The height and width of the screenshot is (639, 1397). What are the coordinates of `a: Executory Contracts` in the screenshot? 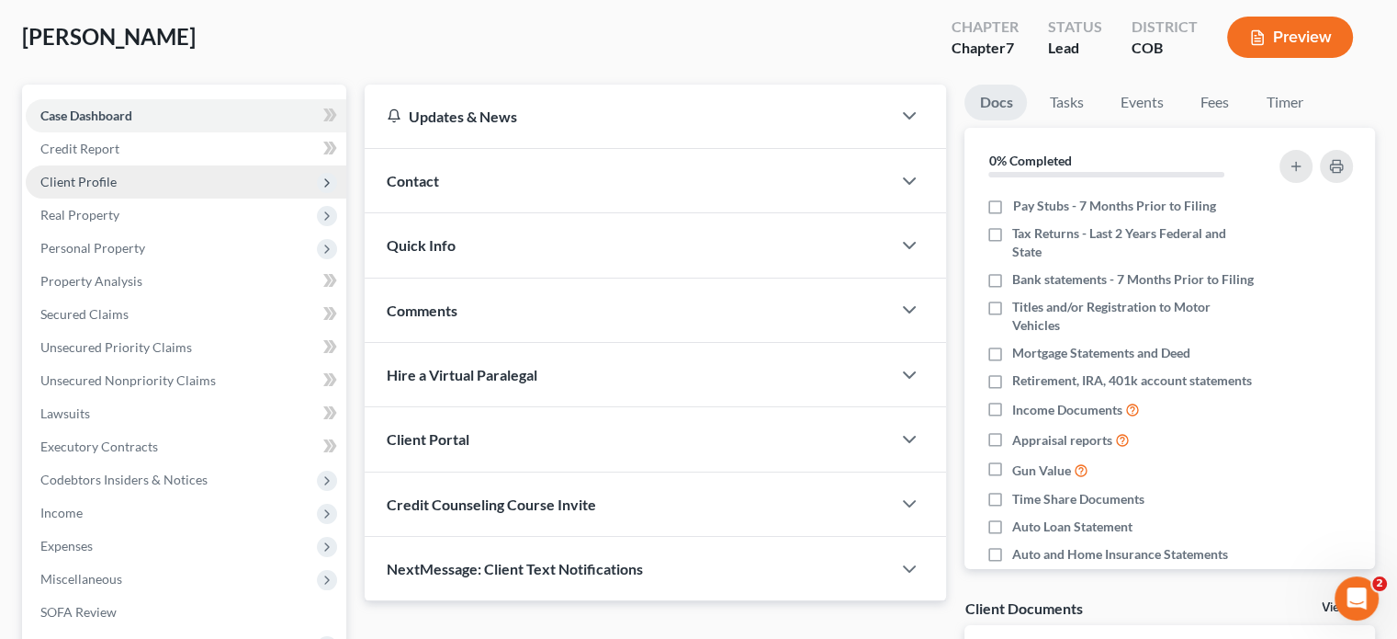 It's located at (186, 447).